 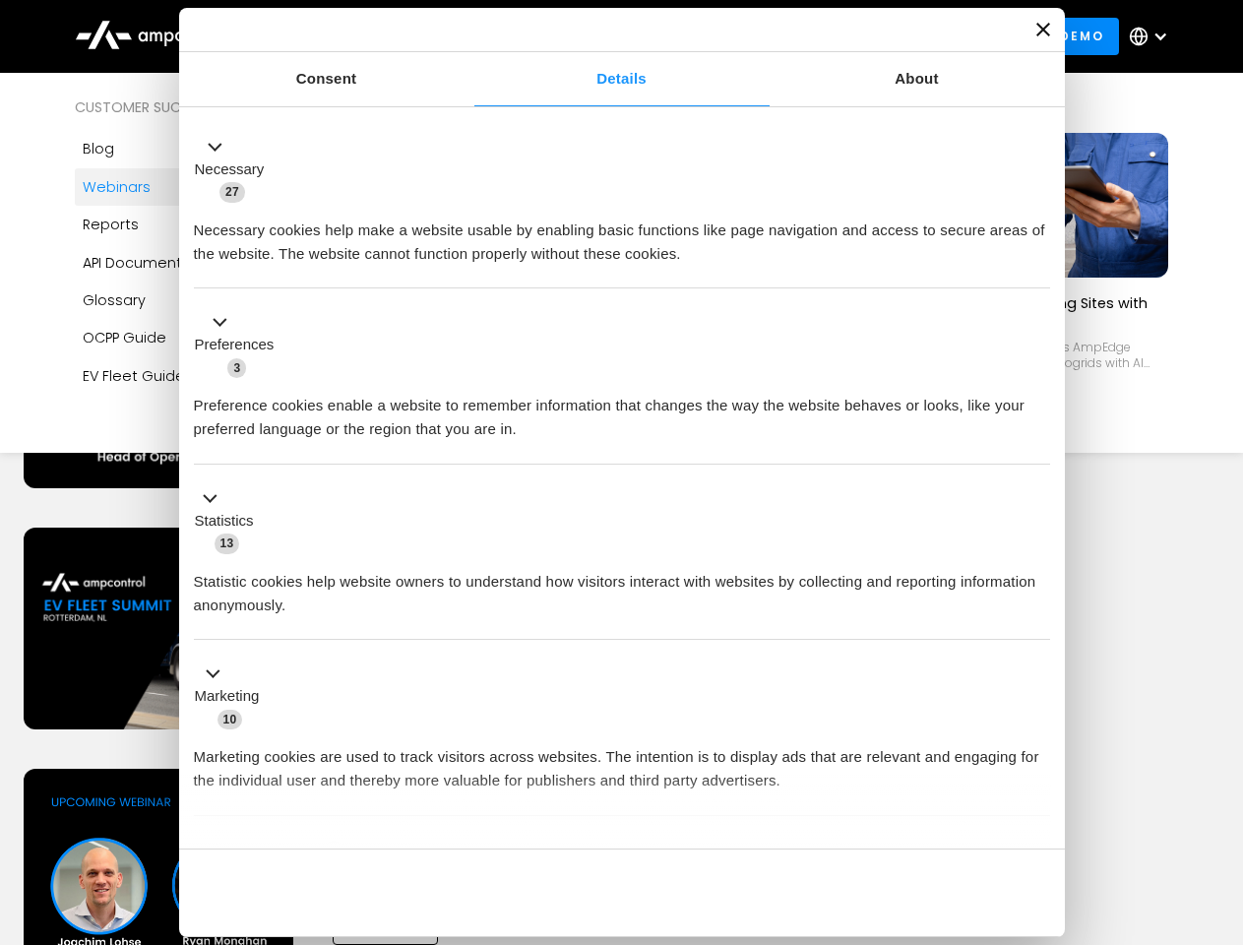 What do you see at coordinates (197, 300) in the screenshot?
I see `a: Glossary` at bounding box center [197, 300].